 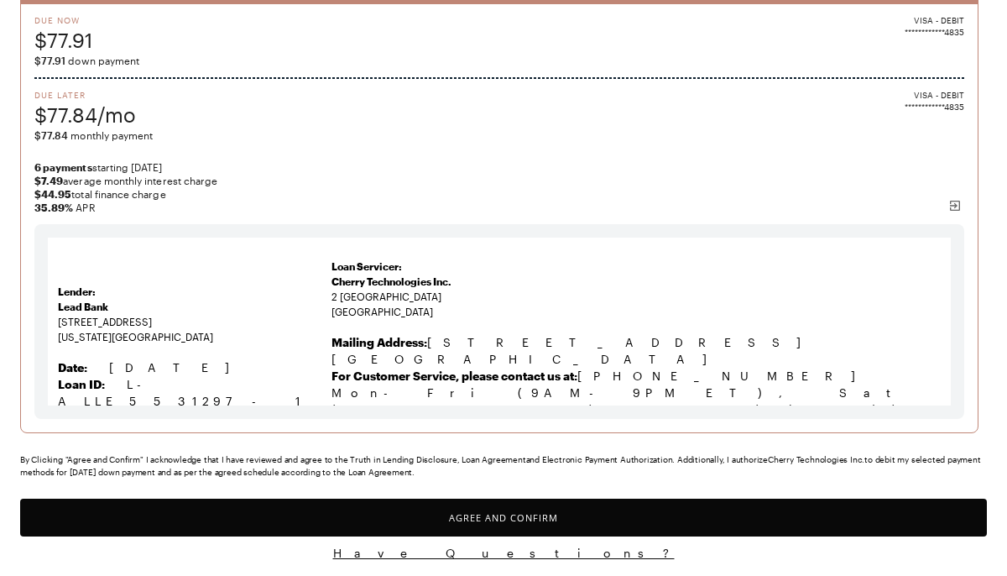 I want to click on span: total finance charge, so click(x=499, y=194).